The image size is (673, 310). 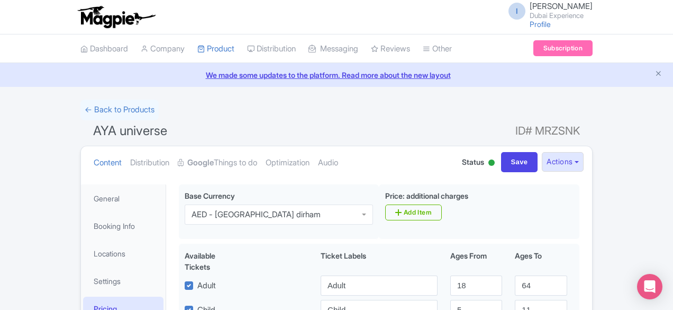 What do you see at coordinates (540, 24) in the screenshot?
I see `a: Profile` at bounding box center [540, 24].